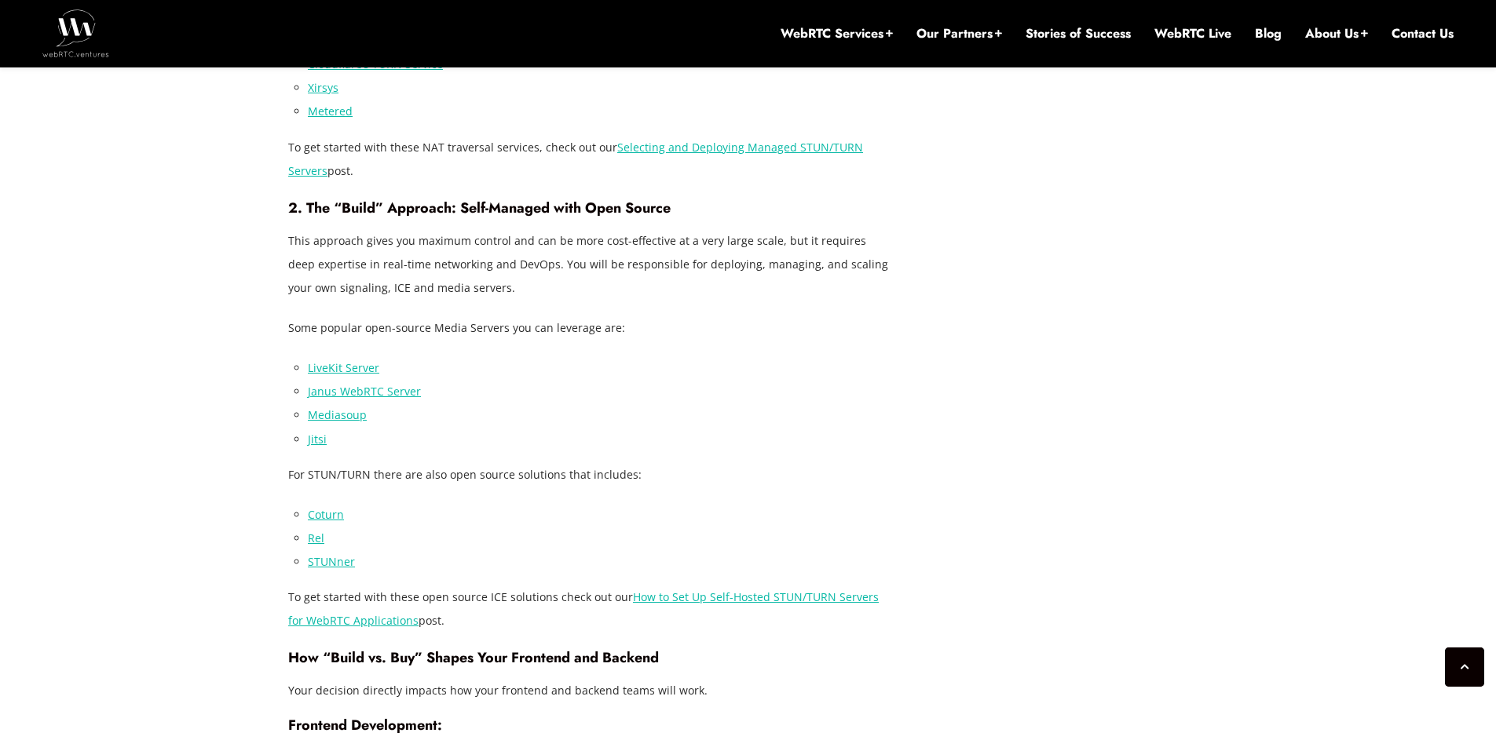 This screenshot has width=1496, height=751. What do you see at coordinates (590, 658) in the screenshot?
I see `h4: How “Build vs. Buy” Shapes Your Frontend and Backend` at bounding box center [590, 658].